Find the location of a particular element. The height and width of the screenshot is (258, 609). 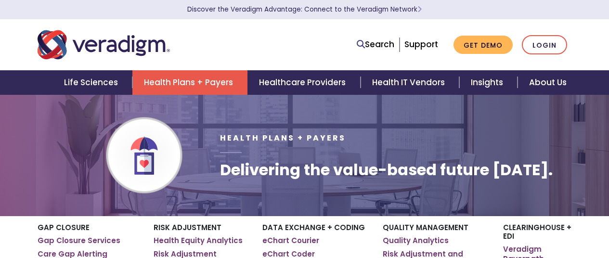

span: Learn More is located at coordinates (419, 9).